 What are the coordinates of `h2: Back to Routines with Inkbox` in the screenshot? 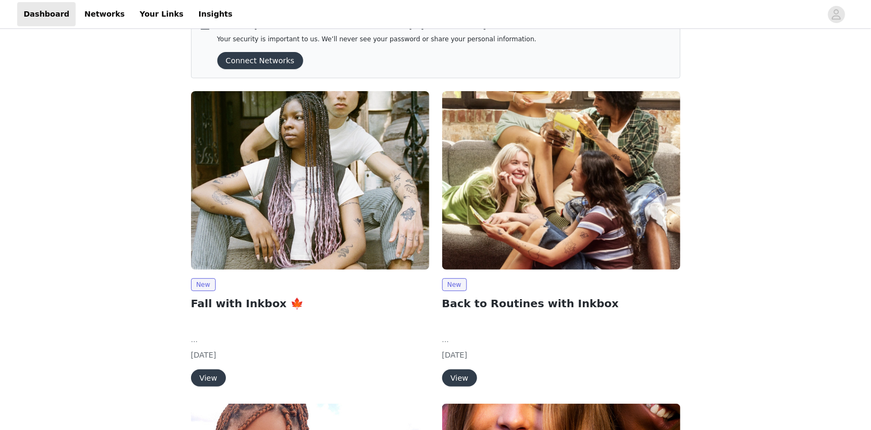 It's located at (561, 304).